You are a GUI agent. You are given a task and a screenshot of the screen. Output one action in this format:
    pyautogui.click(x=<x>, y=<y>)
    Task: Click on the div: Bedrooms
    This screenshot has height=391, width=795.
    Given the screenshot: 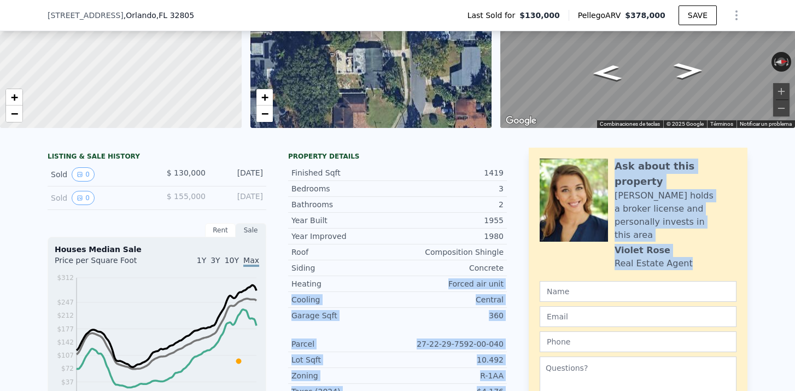 What is the action you would take?
    pyautogui.click(x=344, y=189)
    